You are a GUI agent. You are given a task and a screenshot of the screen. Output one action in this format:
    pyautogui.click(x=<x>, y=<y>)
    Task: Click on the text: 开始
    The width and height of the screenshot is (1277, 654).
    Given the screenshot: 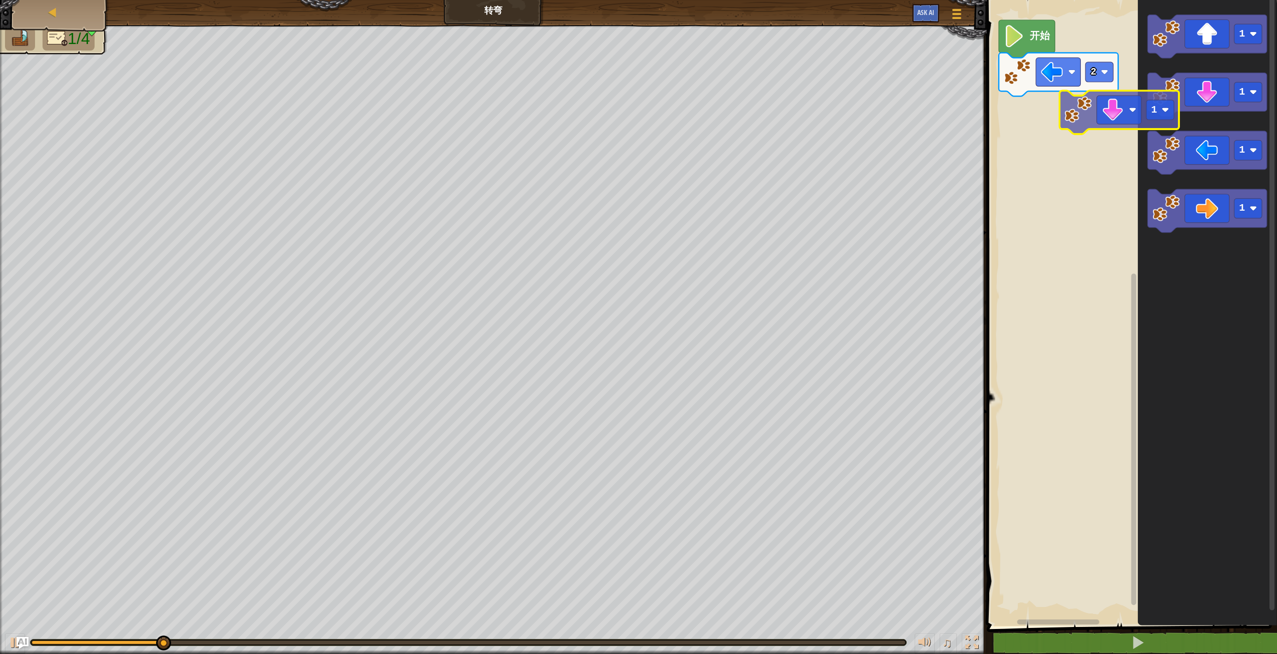 What is the action you would take?
    pyautogui.click(x=1040, y=36)
    